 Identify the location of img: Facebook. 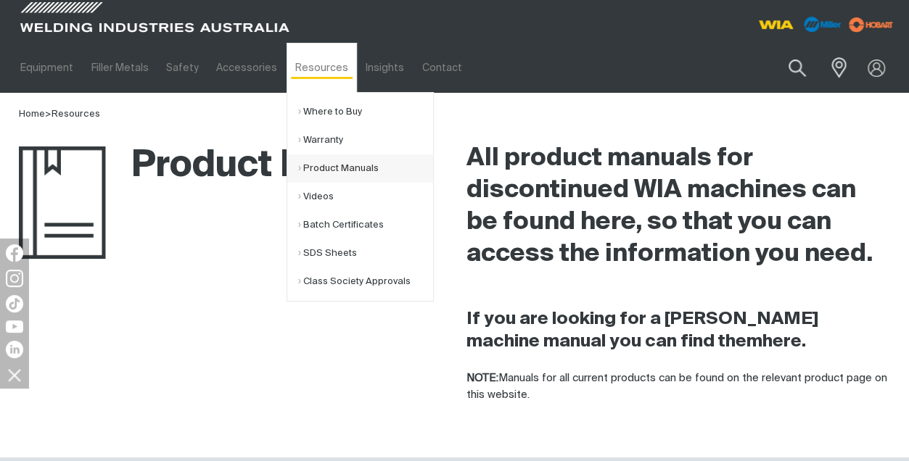
(15, 253).